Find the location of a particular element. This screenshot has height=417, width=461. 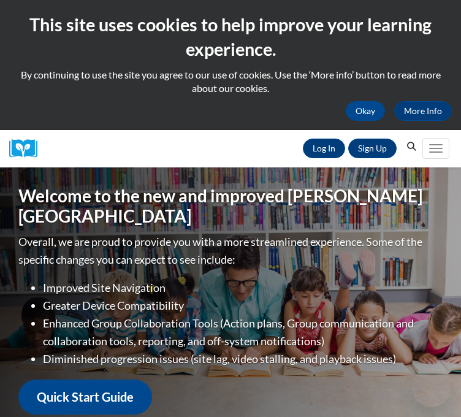

a: More Info is located at coordinates (423, 111).